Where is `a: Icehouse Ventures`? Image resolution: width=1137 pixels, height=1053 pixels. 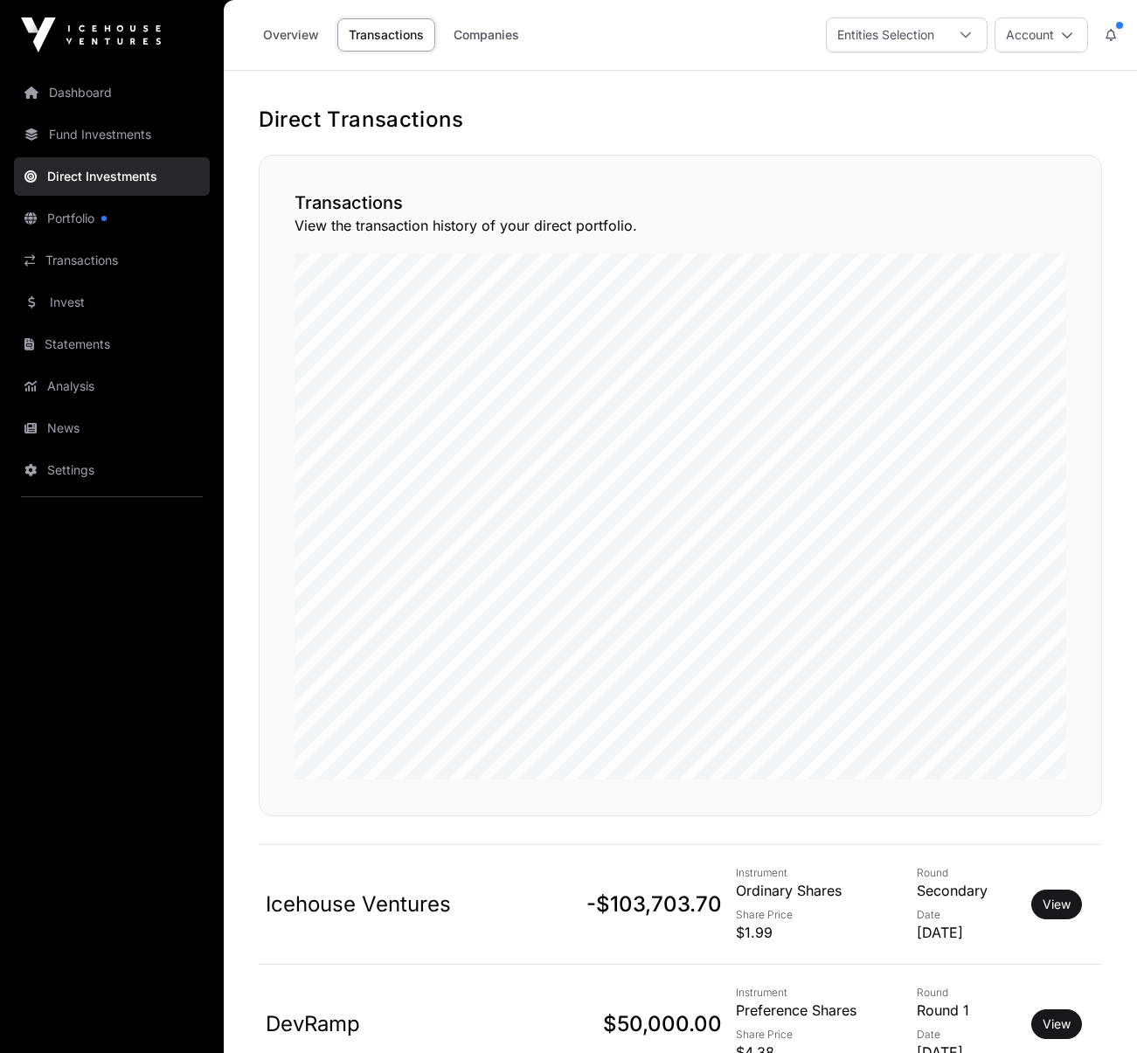 a: Icehouse Ventures is located at coordinates (358, 903).